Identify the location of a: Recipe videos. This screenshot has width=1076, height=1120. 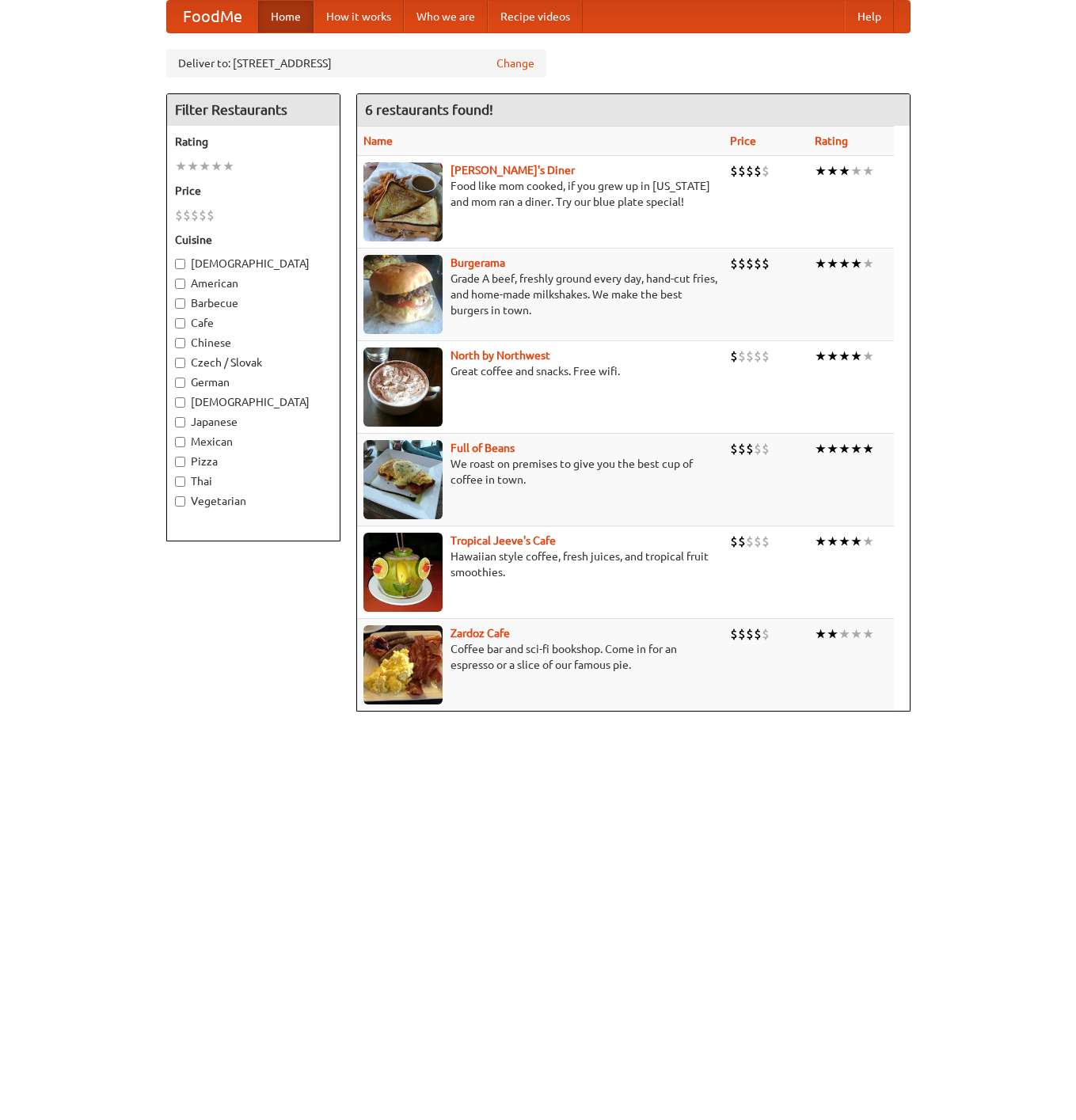
(535, 17).